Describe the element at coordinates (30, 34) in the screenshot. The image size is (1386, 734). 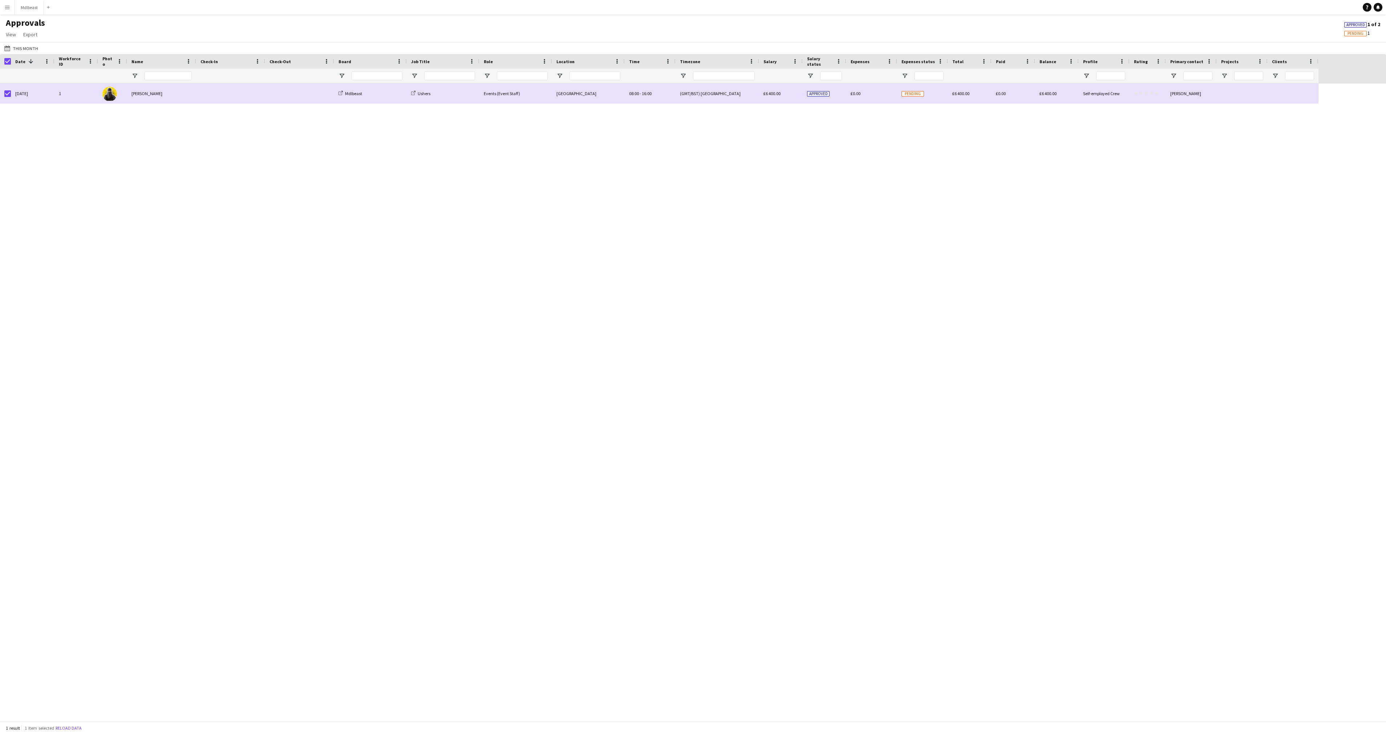
I see `span: Export` at that location.